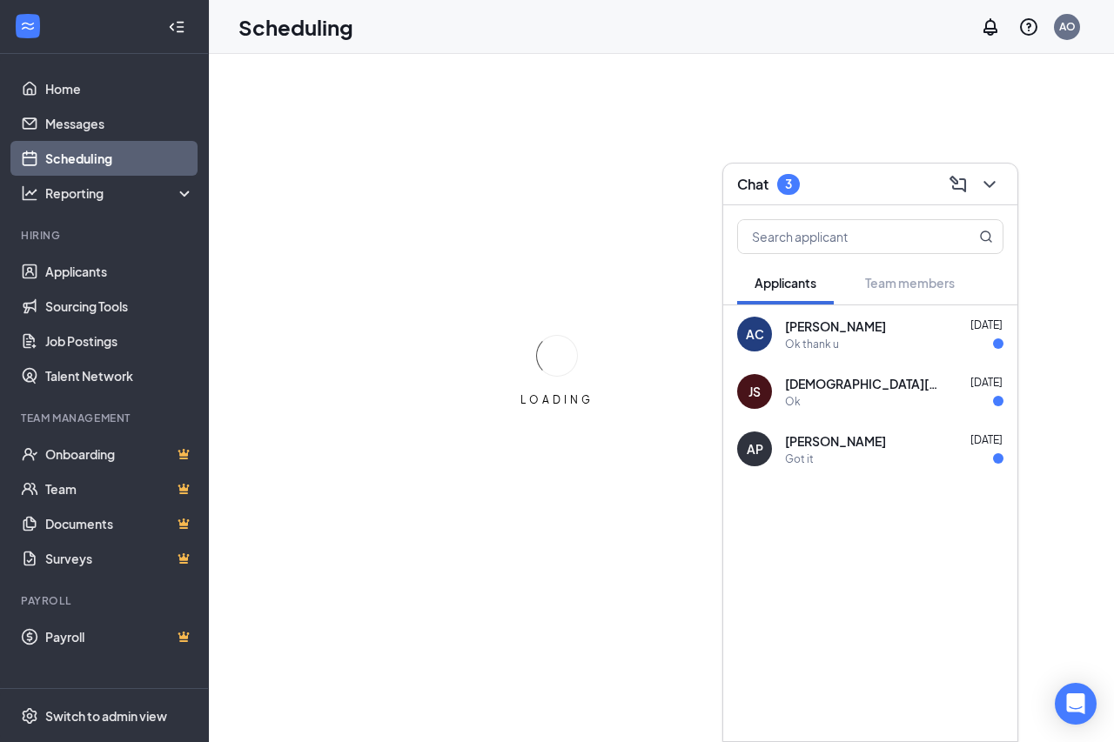  Describe the element at coordinates (119, 271) in the screenshot. I see `a: Applicants` at that location.